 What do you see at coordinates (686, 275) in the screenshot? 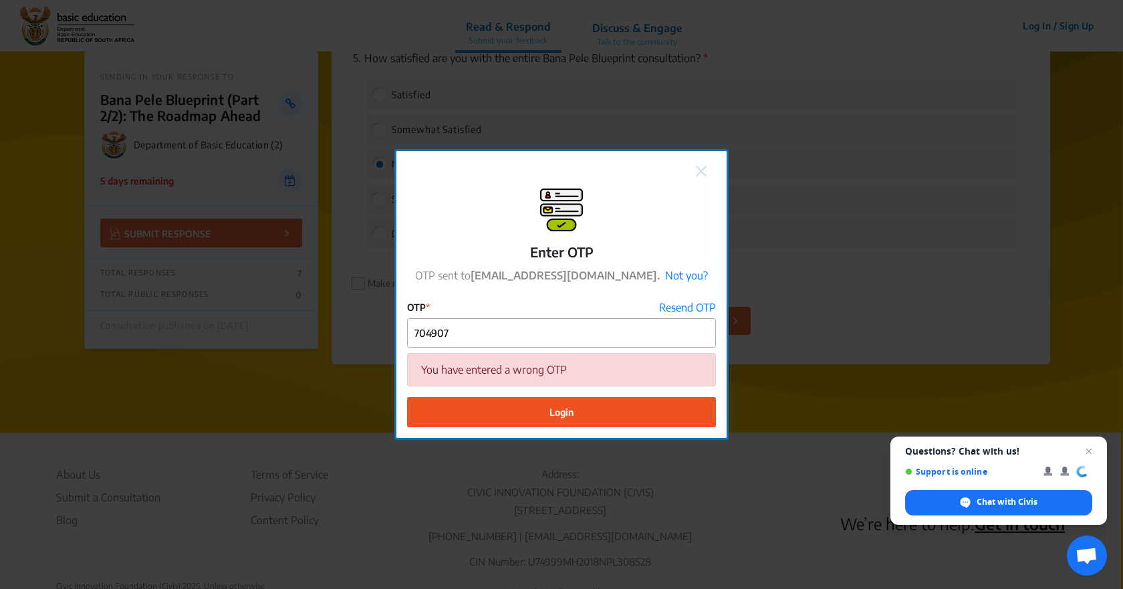
I see `a: Not you?` at bounding box center [686, 275].